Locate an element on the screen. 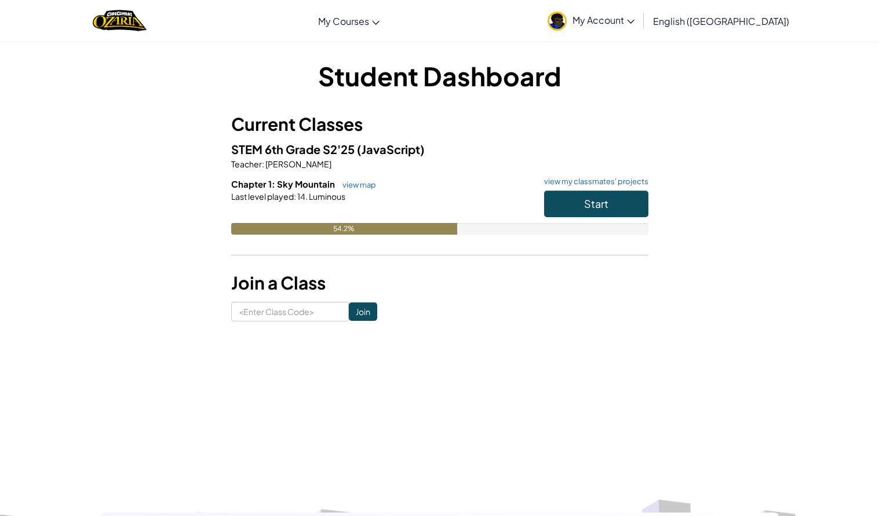  span: Last level played is located at coordinates (262, 196).